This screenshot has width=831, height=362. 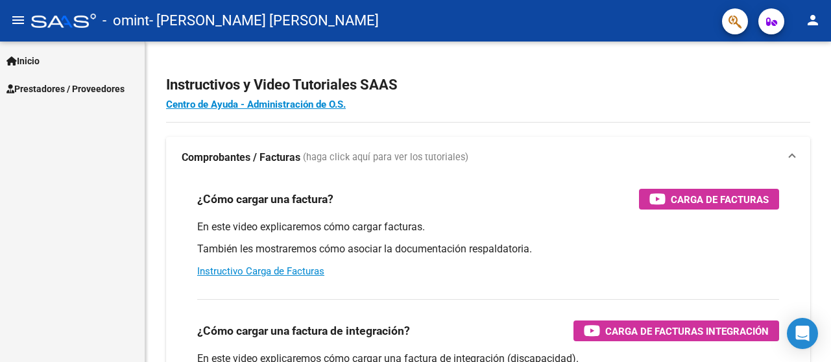 I want to click on strong: Comprobantes / Facturas, so click(x=241, y=158).